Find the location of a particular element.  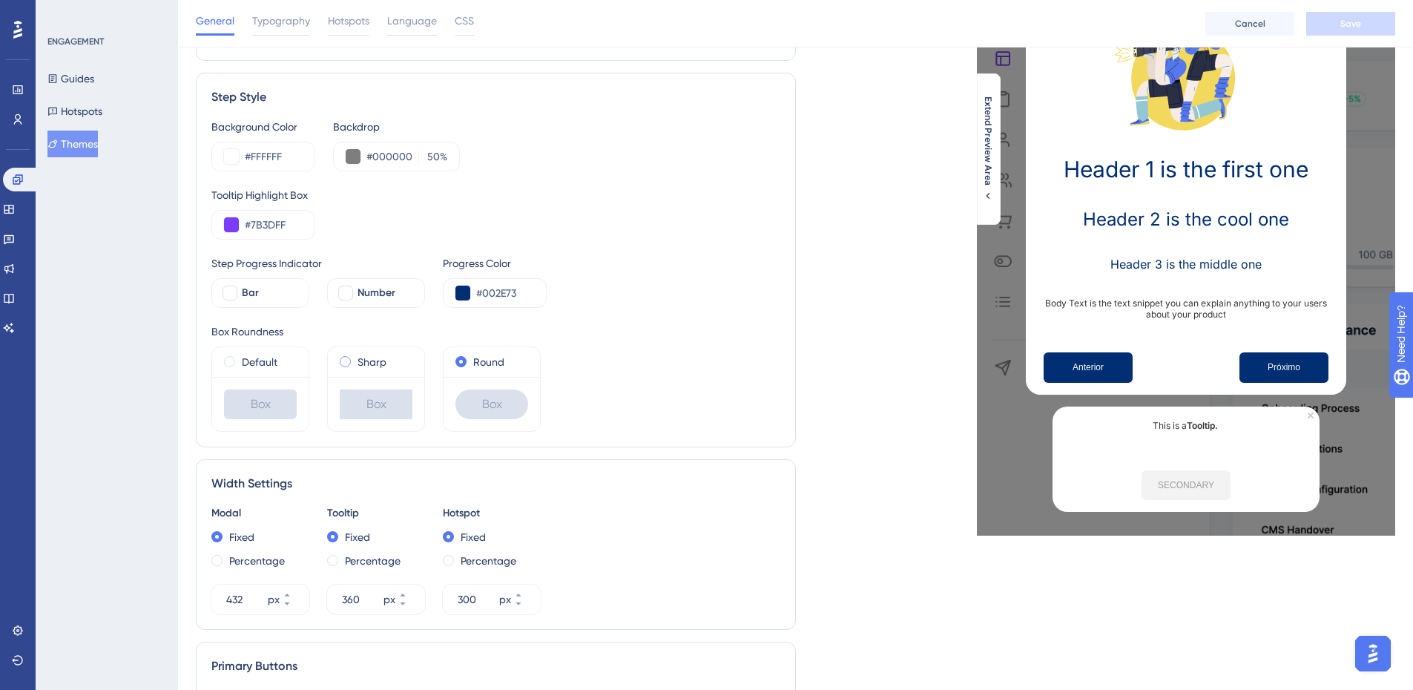

h2: Header 2 is the cool one is located at coordinates (1186, 219).